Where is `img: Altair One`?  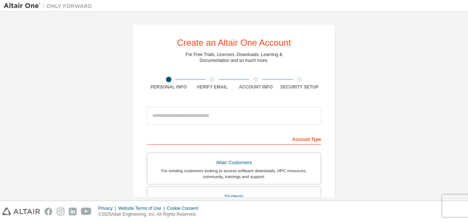 img: Altair One is located at coordinates (50, 6).